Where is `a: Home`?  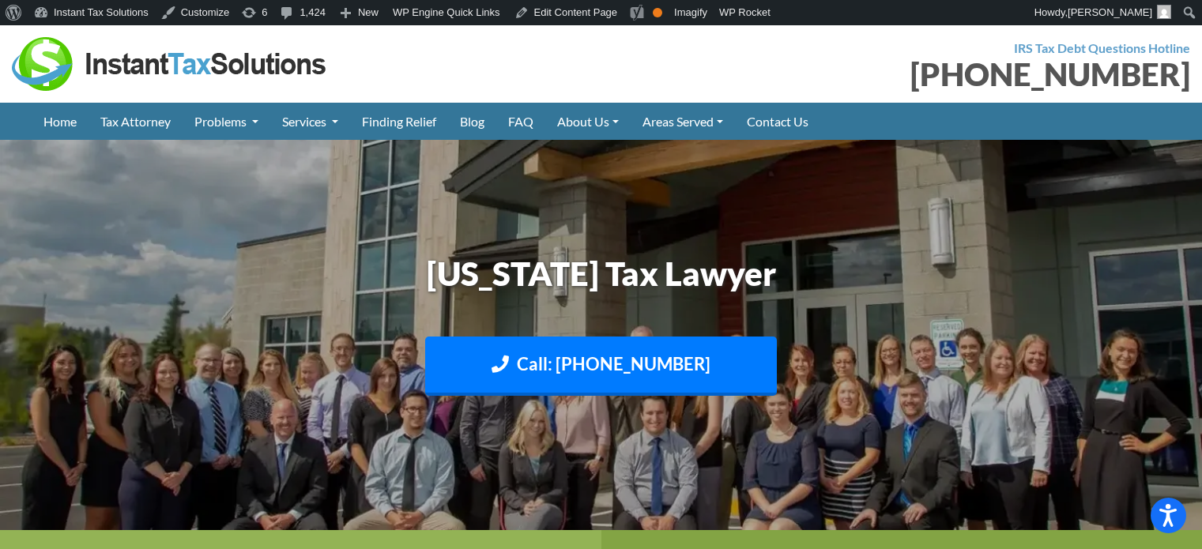 a: Home is located at coordinates (60, 121).